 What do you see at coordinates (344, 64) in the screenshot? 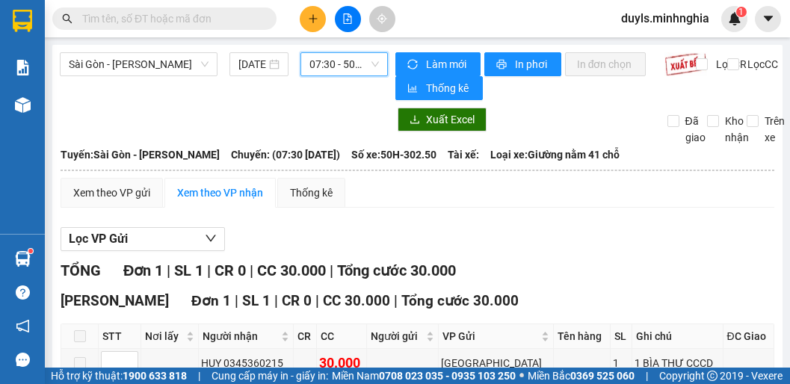
I see `span: 07:30 - 50H-302.50` at bounding box center [344, 64].